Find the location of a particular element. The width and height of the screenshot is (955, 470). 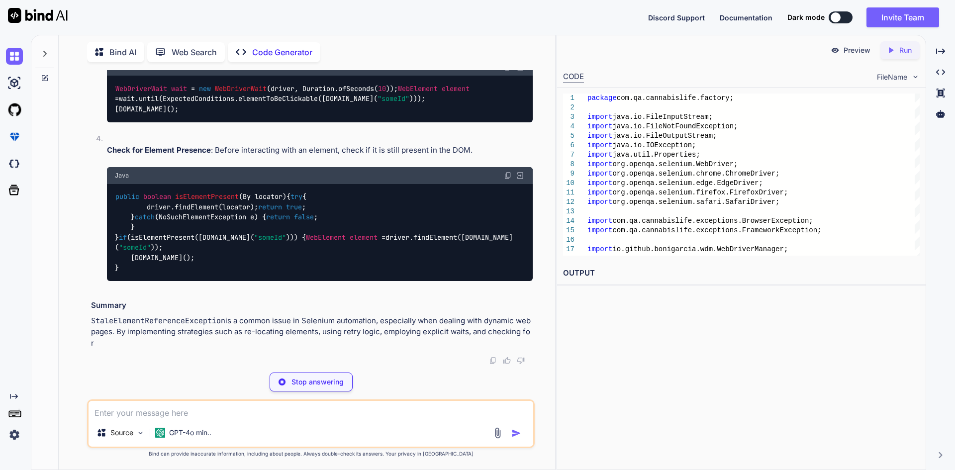

img: icon is located at coordinates (516, 433).